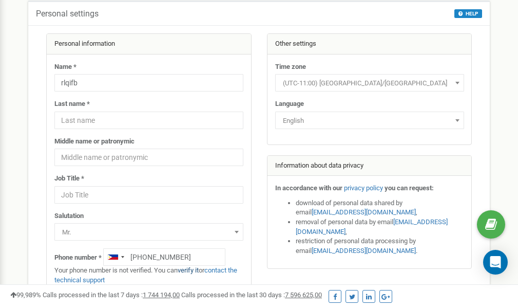 The height and width of the screenshot is (308, 518). I want to click on li: restriction of personal data processing by email ., so click(380, 245).